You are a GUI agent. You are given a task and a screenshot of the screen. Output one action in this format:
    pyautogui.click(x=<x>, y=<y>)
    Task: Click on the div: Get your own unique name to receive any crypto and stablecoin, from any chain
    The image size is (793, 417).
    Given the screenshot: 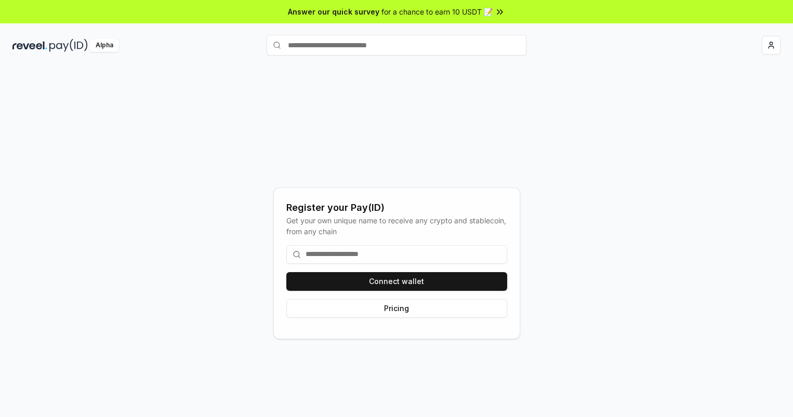 What is the action you would take?
    pyautogui.click(x=397, y=226)
    